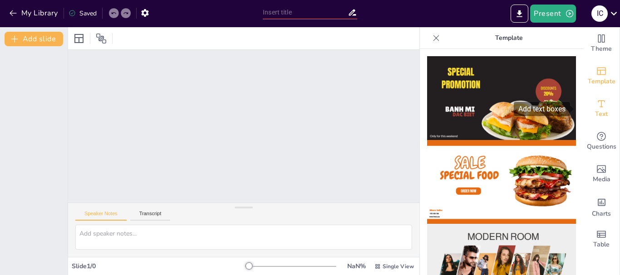  What do you see at coordinates (398, 267) in the screenshot?
I see `span: Single View` at bounding box center [398, 267].